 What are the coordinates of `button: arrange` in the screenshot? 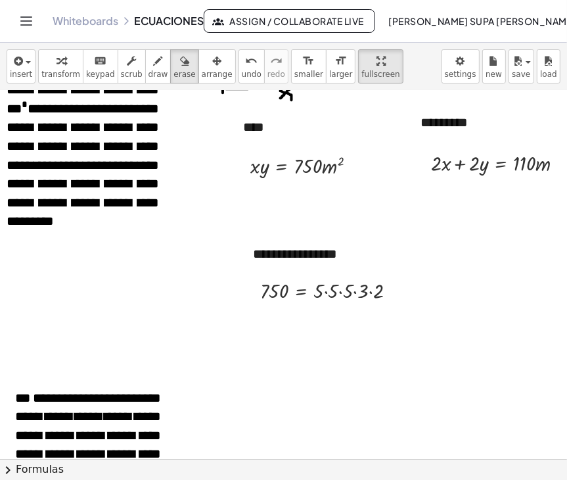 It's located at (217, 66).